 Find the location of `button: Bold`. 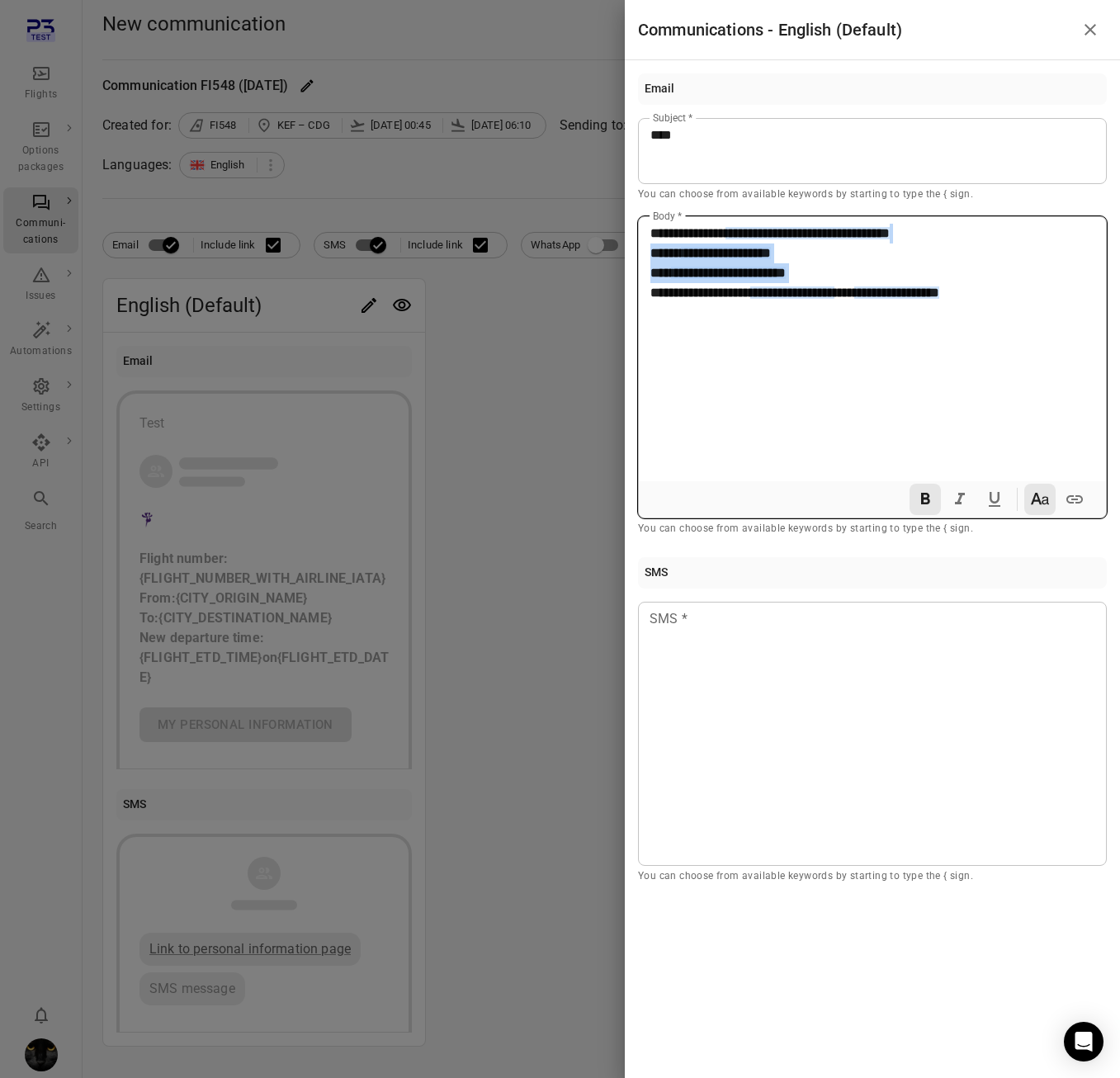

button: Bold is located at coordinates (925, 499).